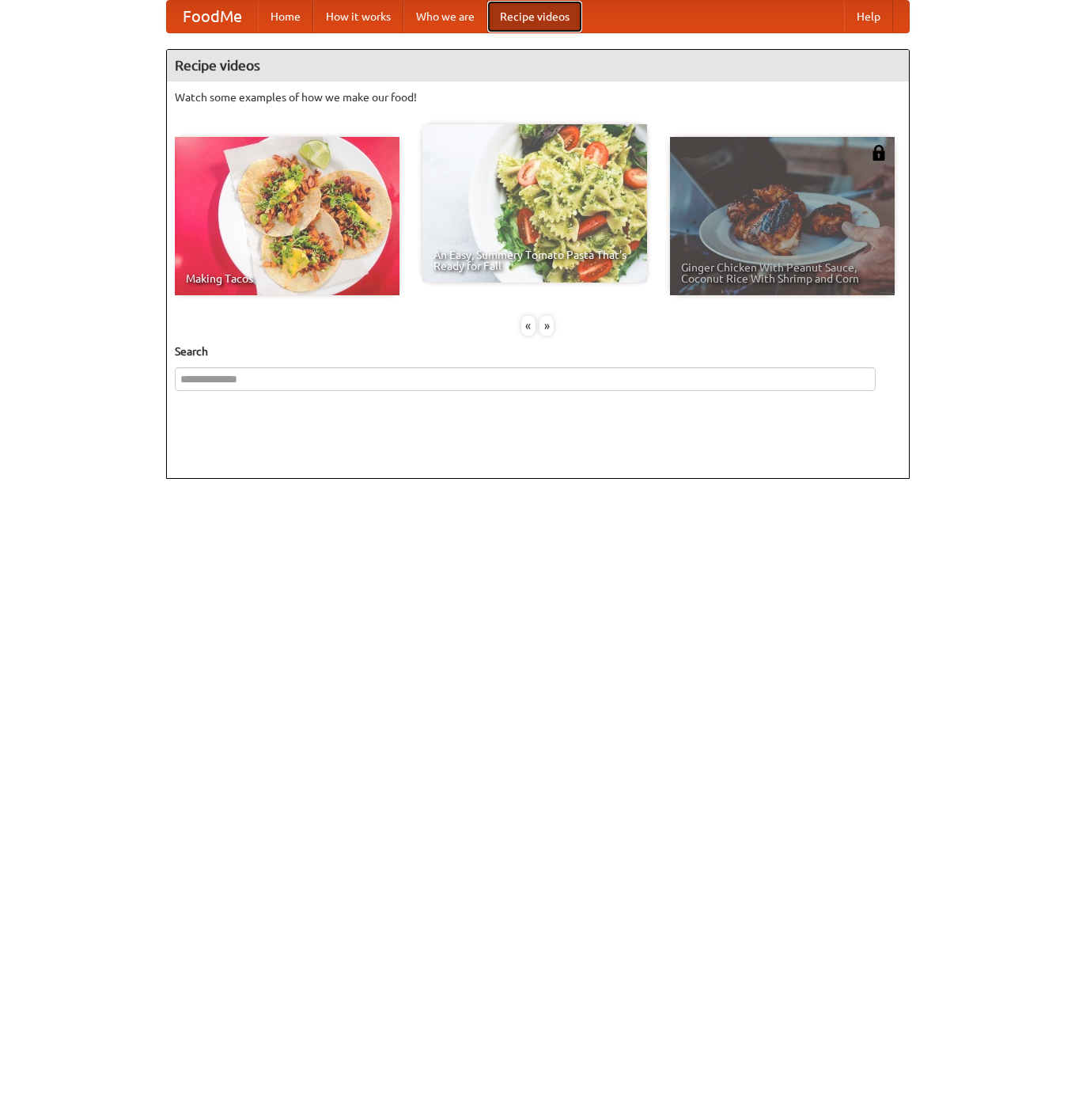 This screenshot has height=1120, width=1075. I want to click on span: An Easy, Summery Tomato Pasta That's Ready for Fall, so click(535, 261).